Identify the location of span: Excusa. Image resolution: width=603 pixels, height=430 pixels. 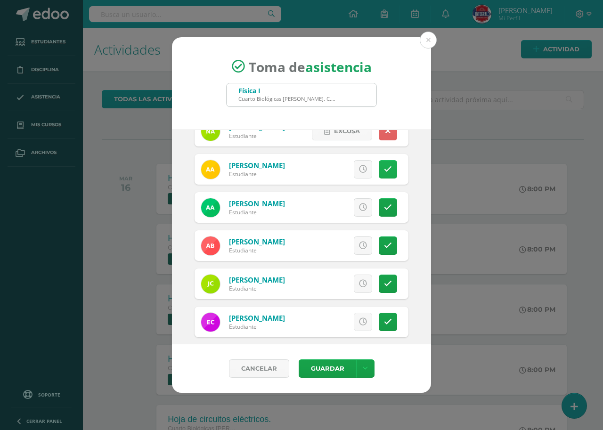
(346, 131).